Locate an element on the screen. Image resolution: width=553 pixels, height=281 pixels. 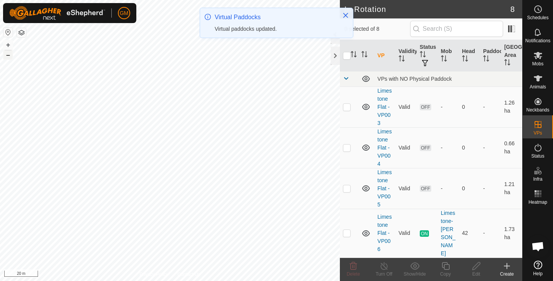
h2: In Rotation is located at coordinates (427, 9).